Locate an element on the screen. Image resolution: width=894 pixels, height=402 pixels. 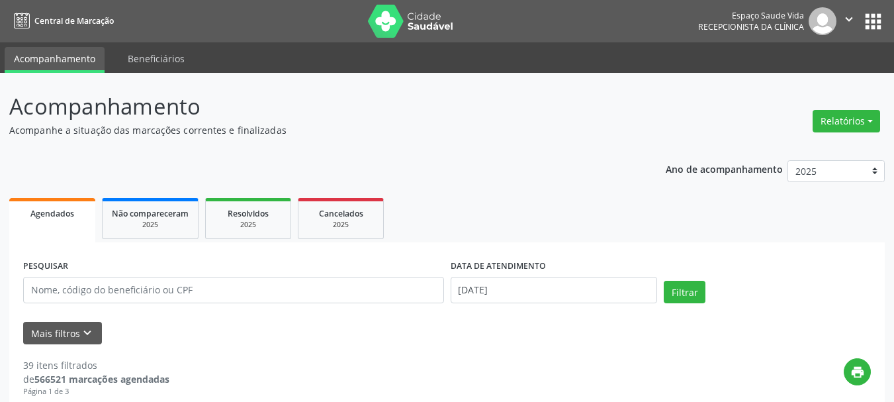
button: Relatórios is located at coordinates (846, 121).